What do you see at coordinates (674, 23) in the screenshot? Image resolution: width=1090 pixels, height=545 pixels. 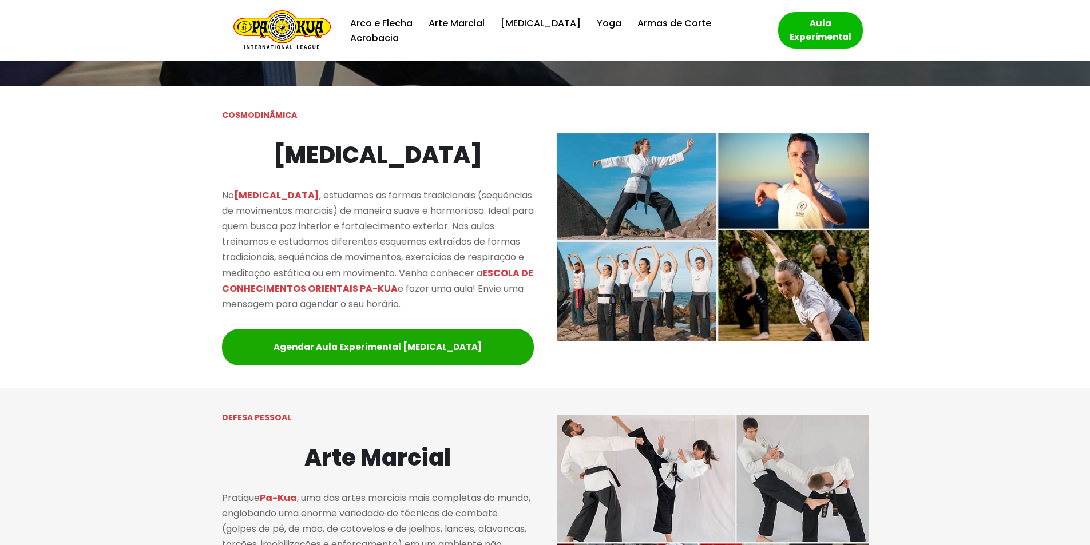 I see `a: Armas de Corte` at bounding box center [674, 23].